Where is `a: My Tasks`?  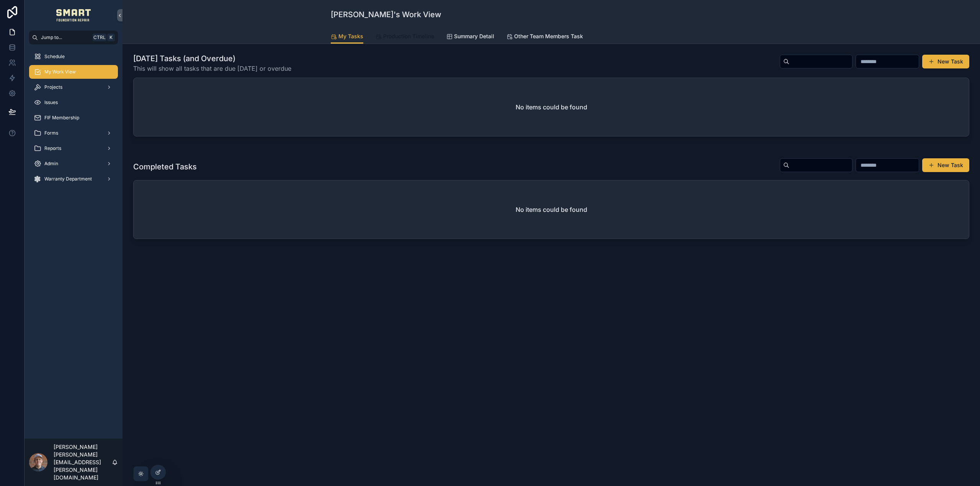 a: My Tasks is located at coordinates (347, 37).